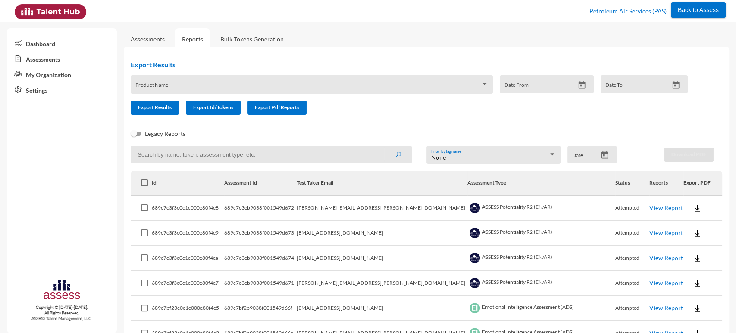 The height and width of the screenshot is (333, 736). I want to click on td: 689c7bf23e0c1c000e80f4e5, so click(188, 308).